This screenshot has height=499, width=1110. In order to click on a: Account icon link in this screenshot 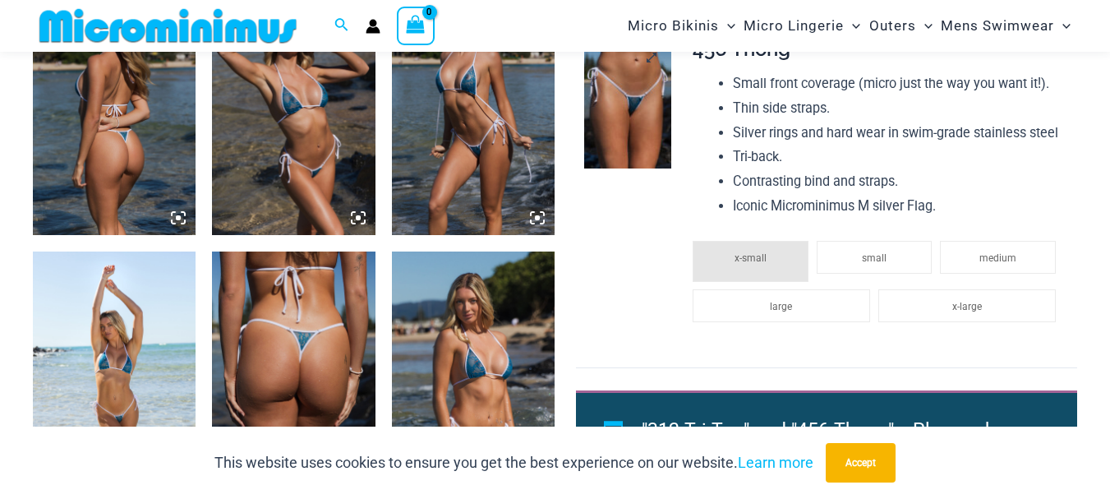, I will do `click(373, 26)`.